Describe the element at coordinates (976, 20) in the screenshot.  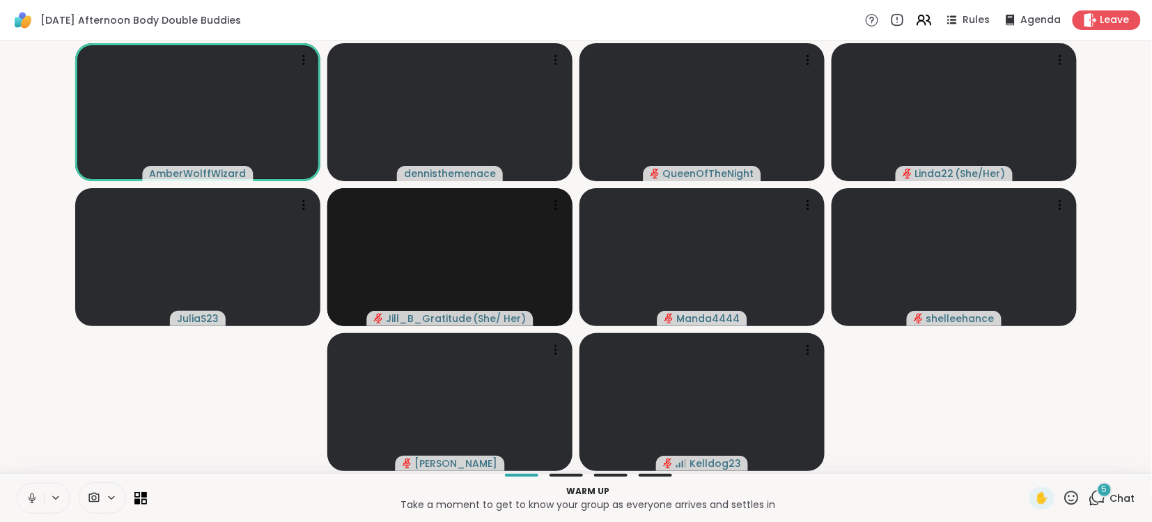
I see `span: Rules` at that location.